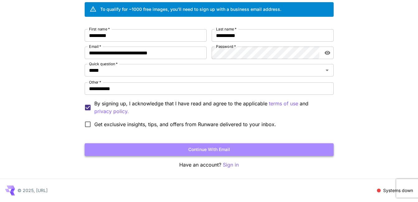  Describe the element at coordinates (191, 9) in the screenshot. I see `div: To qualify for ~1000 free images, you’ll need to sign up with a business email address.` at that location.